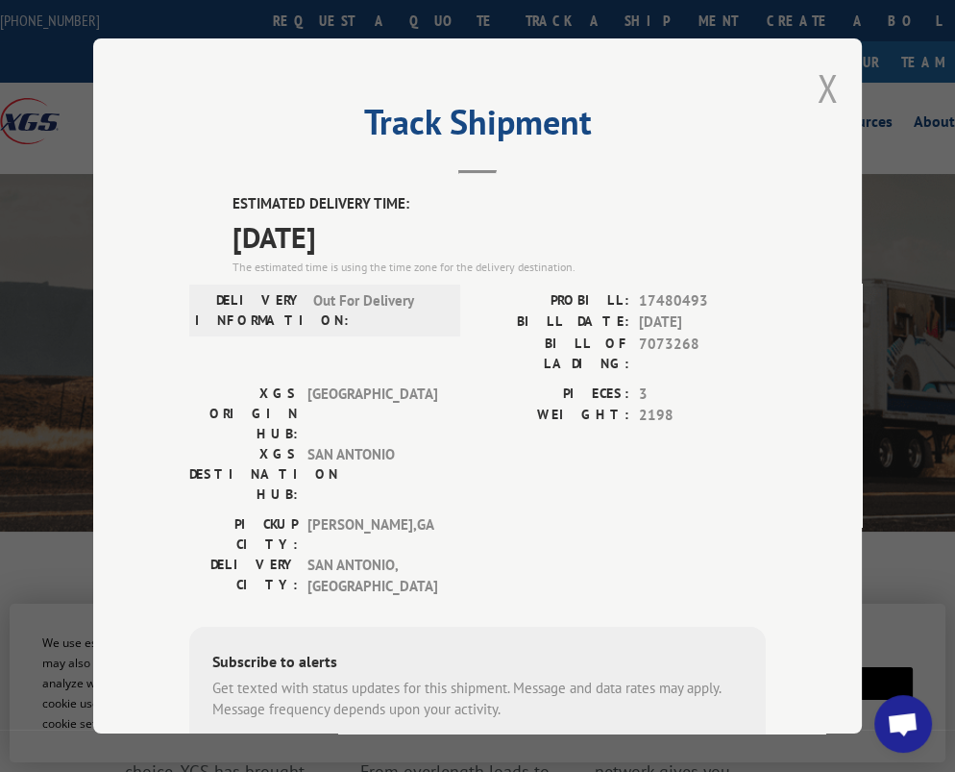 Image resolution: width=955 pixels, height=772 pixels. Describe the element at coordinates (249, 310) in the screenshot. I see `label: DELIVERY INFORMATION:` at that location.